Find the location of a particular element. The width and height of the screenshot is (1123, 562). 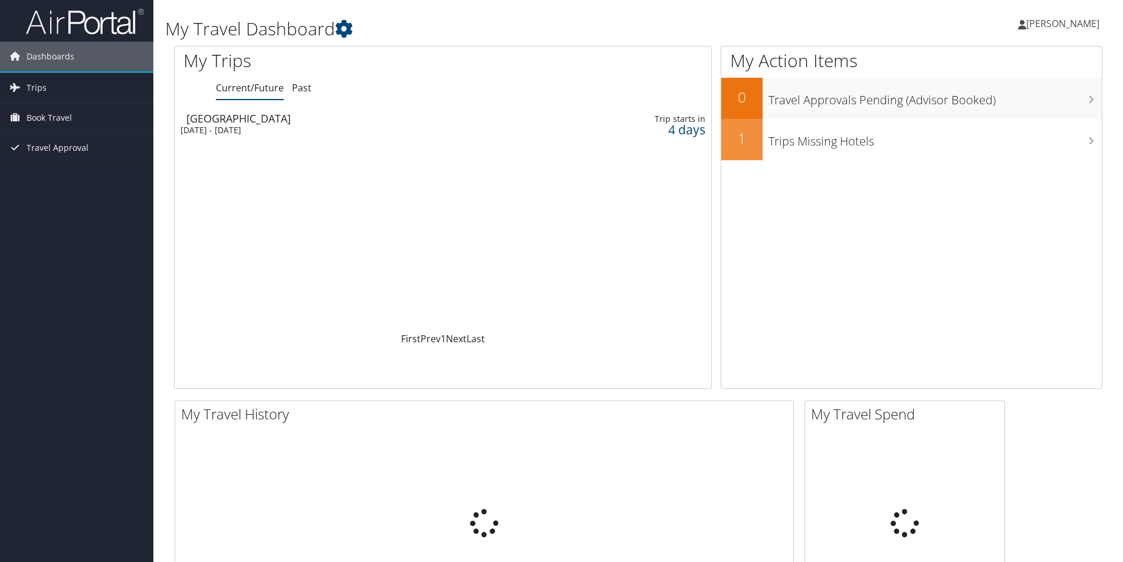

a: 0Travel Approvals Pending (Advisor Booked) is located at coordinates (911, 98).